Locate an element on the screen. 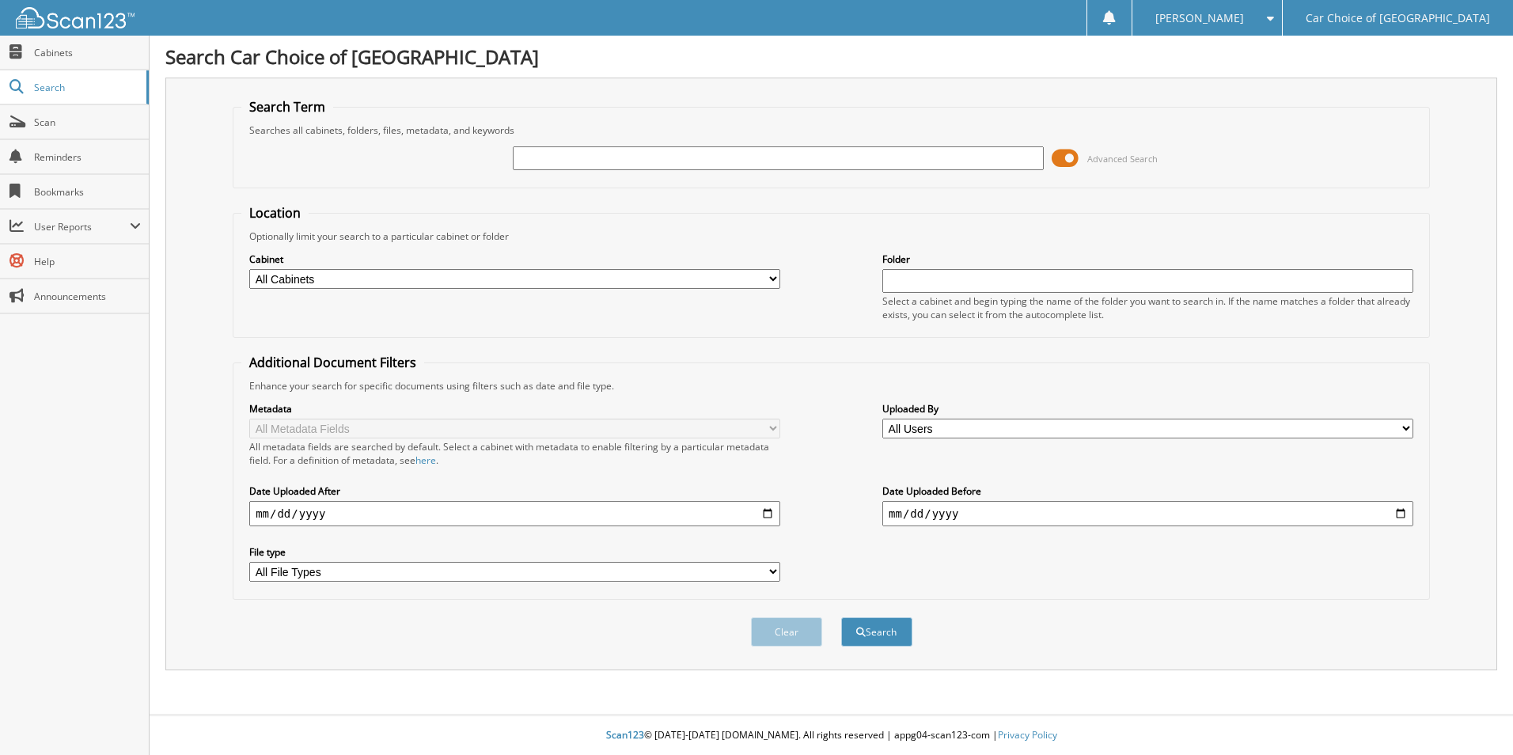 The height and width of the screenshot is (755, 1513). span: Help is located at coordinates (87, 261).